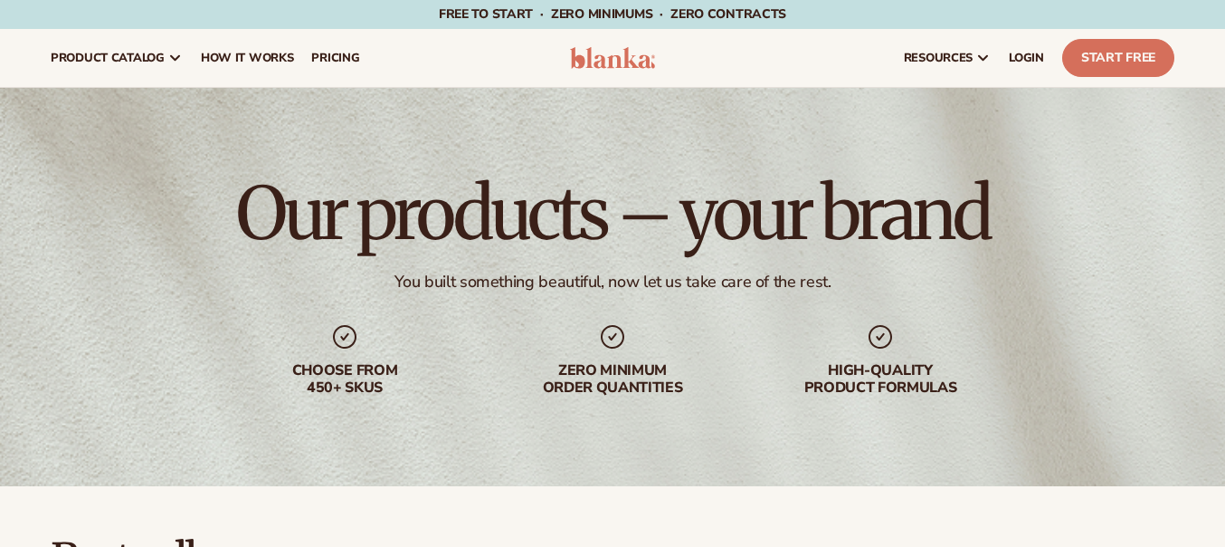 This screenshot has height=547, width=1225. What do you see at coordinates (613, 379) in the screenshot?
I see `div: Zero minimum order quantities` at bounding box center [613, 379].